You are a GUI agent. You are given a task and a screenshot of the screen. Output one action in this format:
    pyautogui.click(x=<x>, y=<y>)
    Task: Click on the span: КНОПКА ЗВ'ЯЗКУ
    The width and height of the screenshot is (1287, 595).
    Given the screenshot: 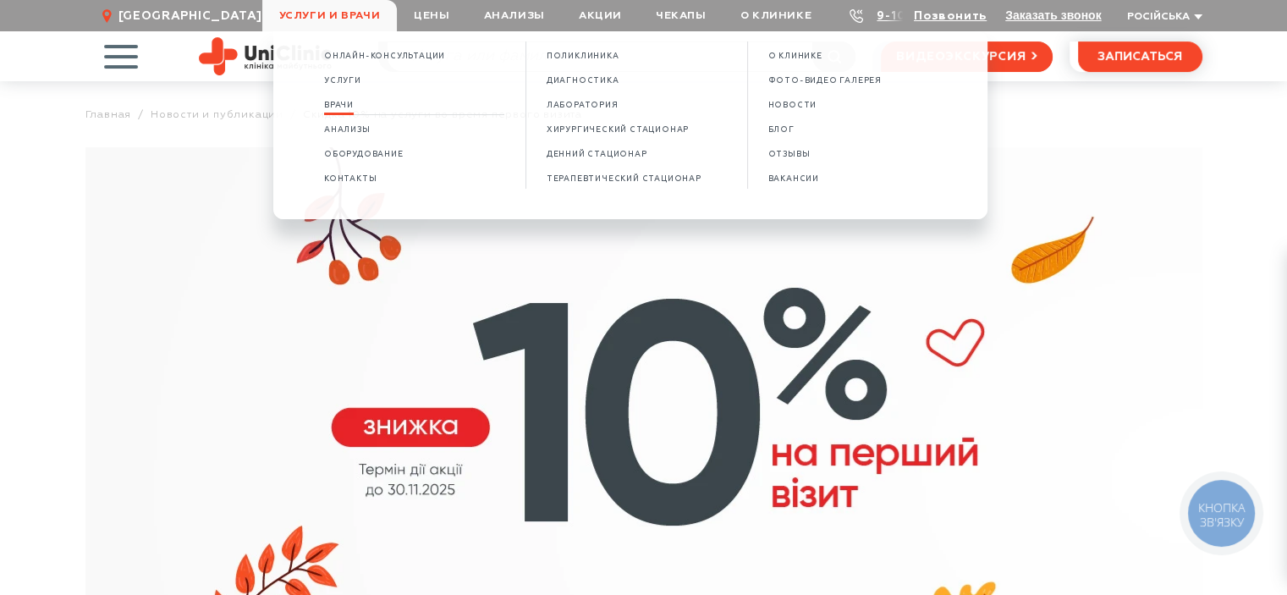 What is the action you would take?
    pyautogui.click(x=1221, y=515)
    